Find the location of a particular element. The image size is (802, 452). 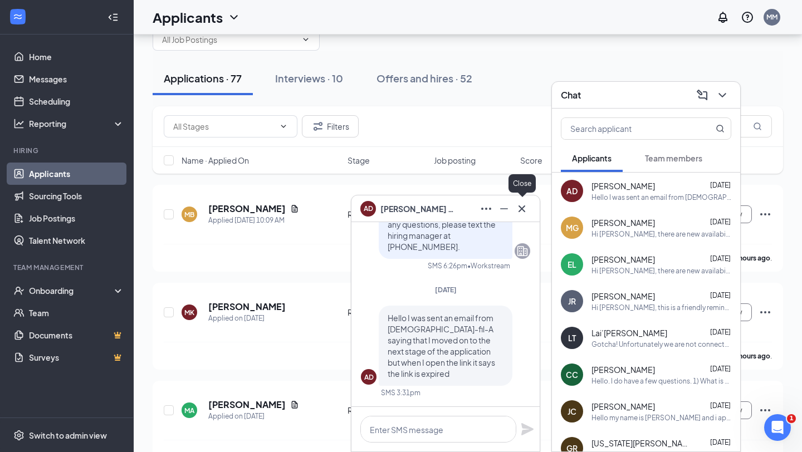

input: Search applicant is located at coordinates (627, 129).